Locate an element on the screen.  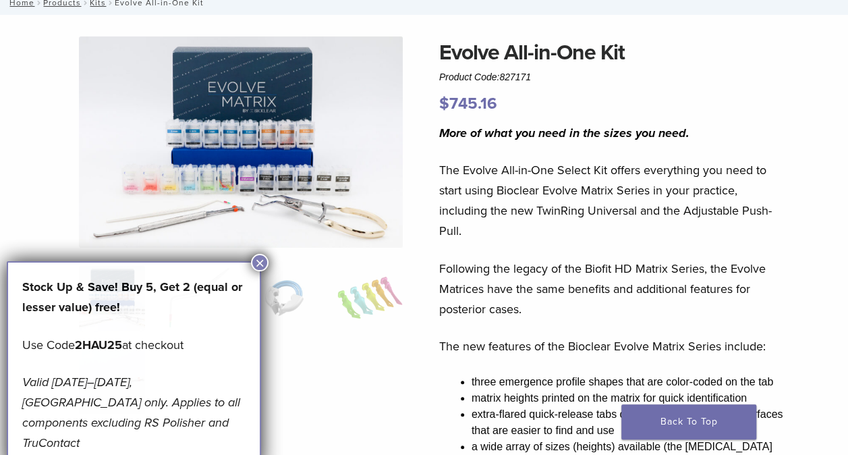
strong: Stock Up & Save! Buy 5, Get 2 (equal or lesser value) free! is located at coordinates (132, 297).